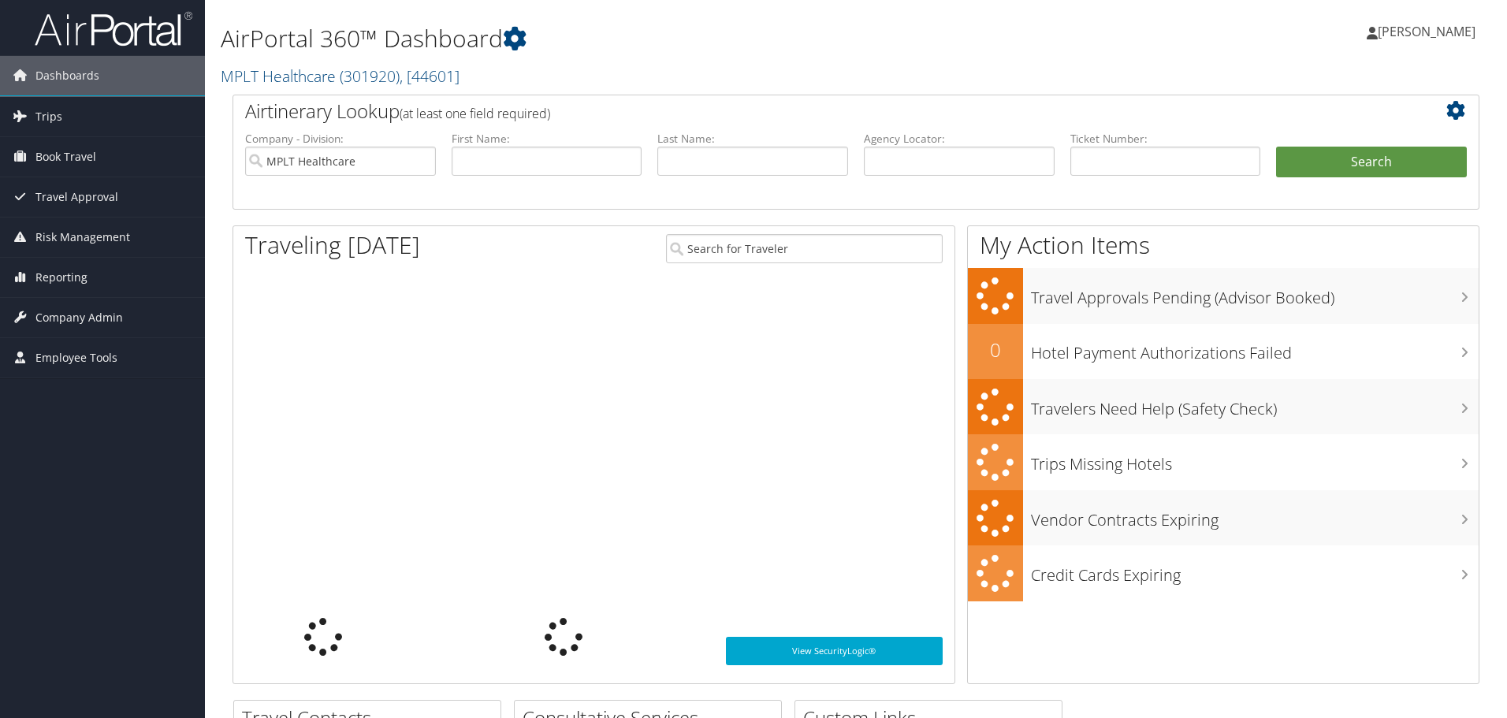 The height and width of the screenshot is (718, 1507). What do you see at coordinates (370, 76) in the screenshot?
I see `span: ( 301920 )` at bounding box center [370, 76].